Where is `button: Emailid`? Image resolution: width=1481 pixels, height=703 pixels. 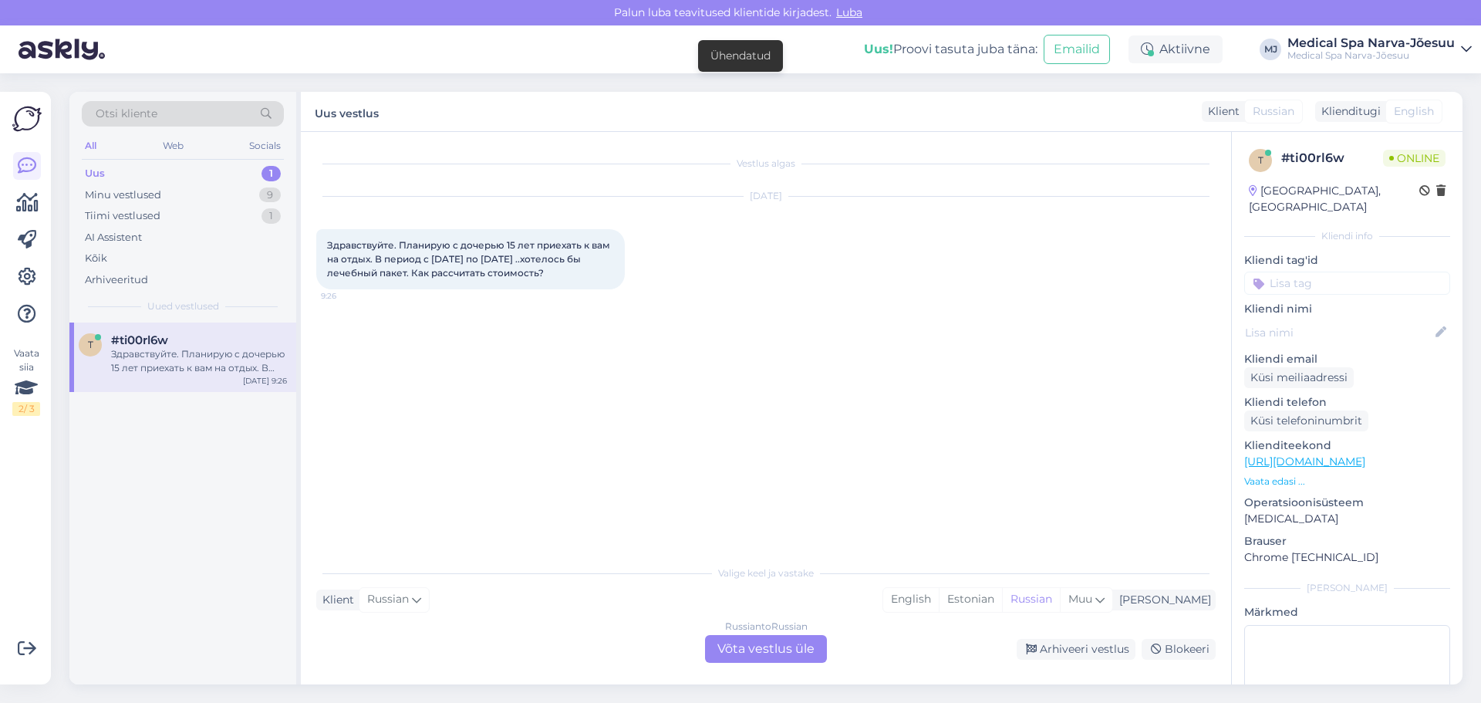 button: Emailid is located at coordinates (1077, 49).